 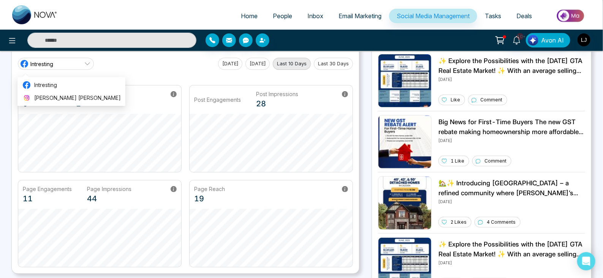 What do you see at coordinates (315, 16) in the screenshot?
I see `span: Inbox` at bounding box center [315, 16].